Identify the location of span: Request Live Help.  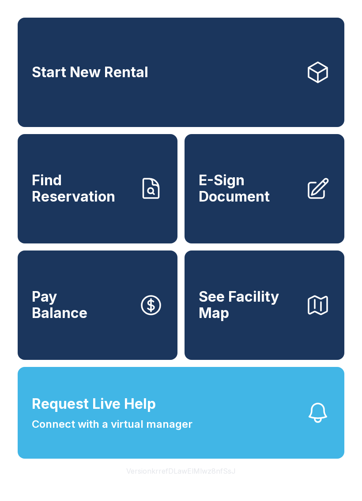
(94, 404).